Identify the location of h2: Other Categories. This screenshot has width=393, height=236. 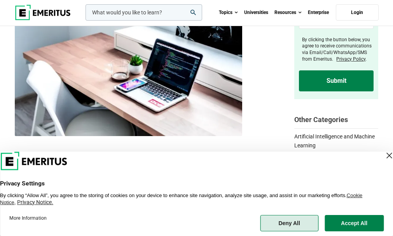
(336, 119).